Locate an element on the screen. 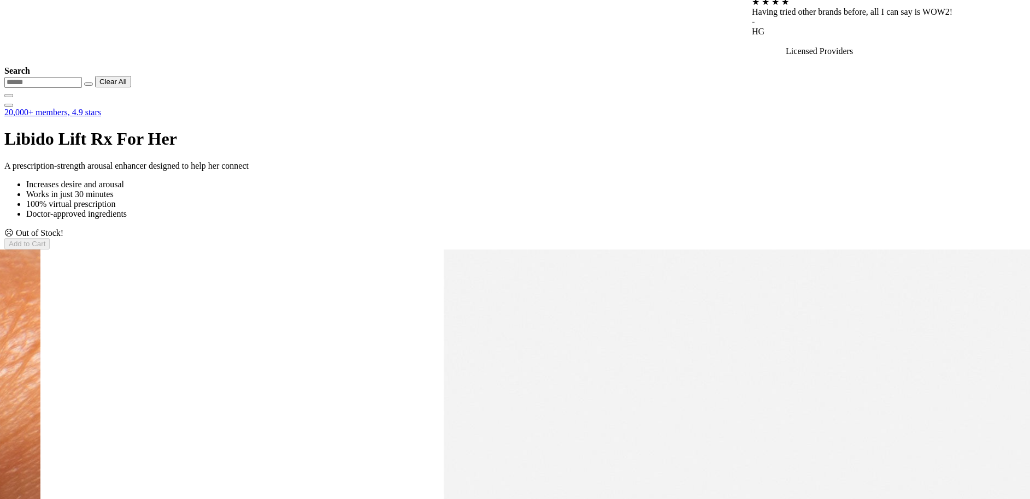 This screenshot has width=1030, height=499. button: Clear All is located at coordinates (113, 81).